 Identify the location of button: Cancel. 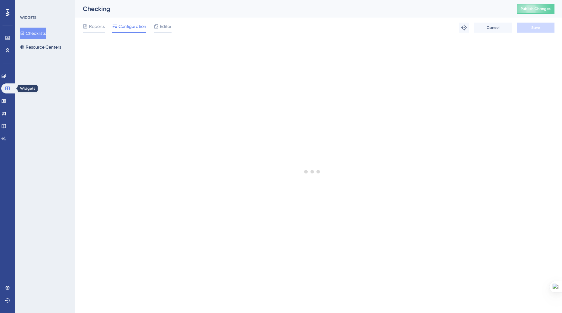
(493, 28).